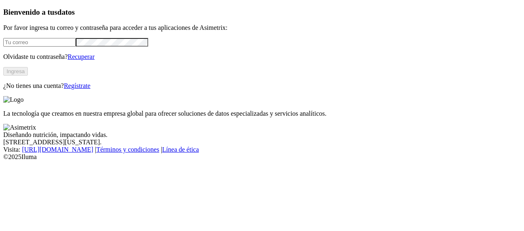 This screenshot has width=524, height=231. What do you see at coordinates (20, 128) in the screenshot?
I see `img: Asimetrix` at bounding box center [20, 128].